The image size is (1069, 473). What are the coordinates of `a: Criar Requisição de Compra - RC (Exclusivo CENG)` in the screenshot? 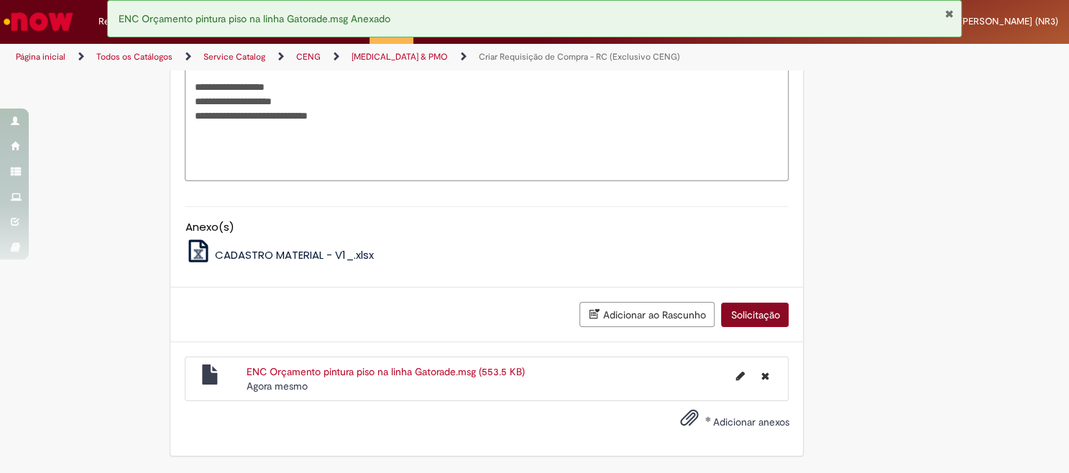 It's located at (580, 57).